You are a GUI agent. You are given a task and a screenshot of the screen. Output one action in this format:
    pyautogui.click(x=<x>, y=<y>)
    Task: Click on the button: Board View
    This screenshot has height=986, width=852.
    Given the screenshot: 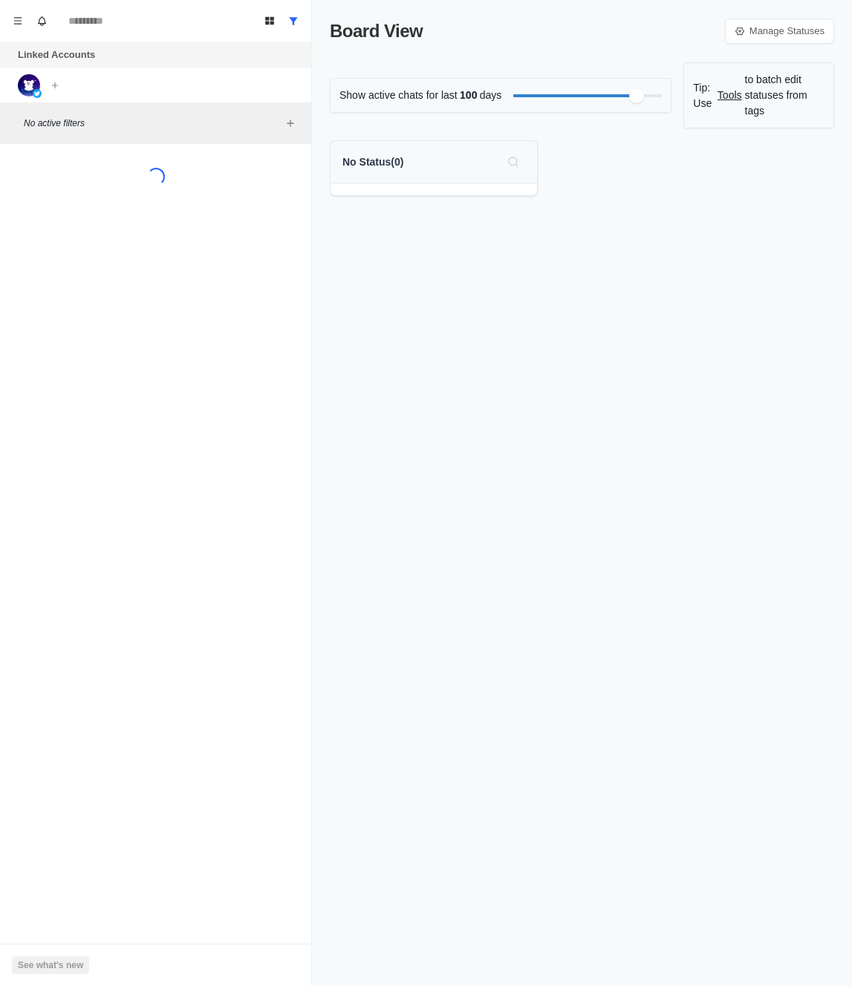 What is the action you would take?
    pyautogui.click(x=270, y=21)
    